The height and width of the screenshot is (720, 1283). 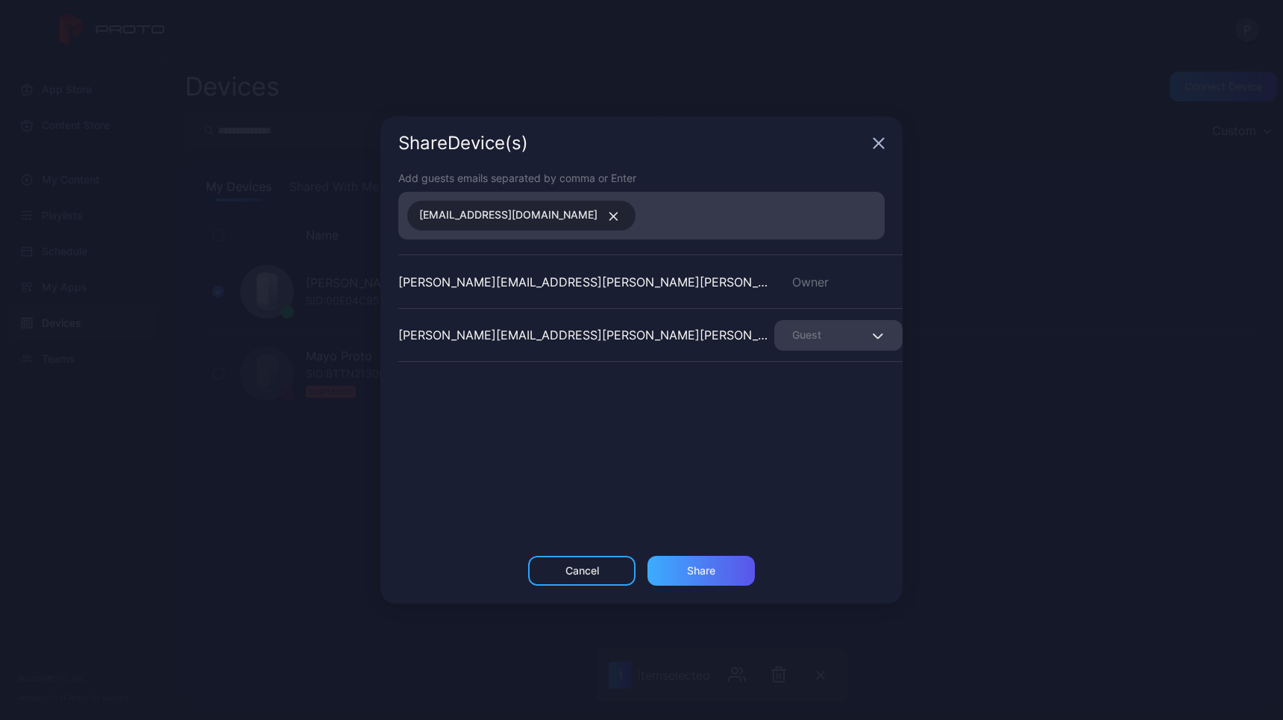 I want to click on button: Guest, so click(x=838, y=335).